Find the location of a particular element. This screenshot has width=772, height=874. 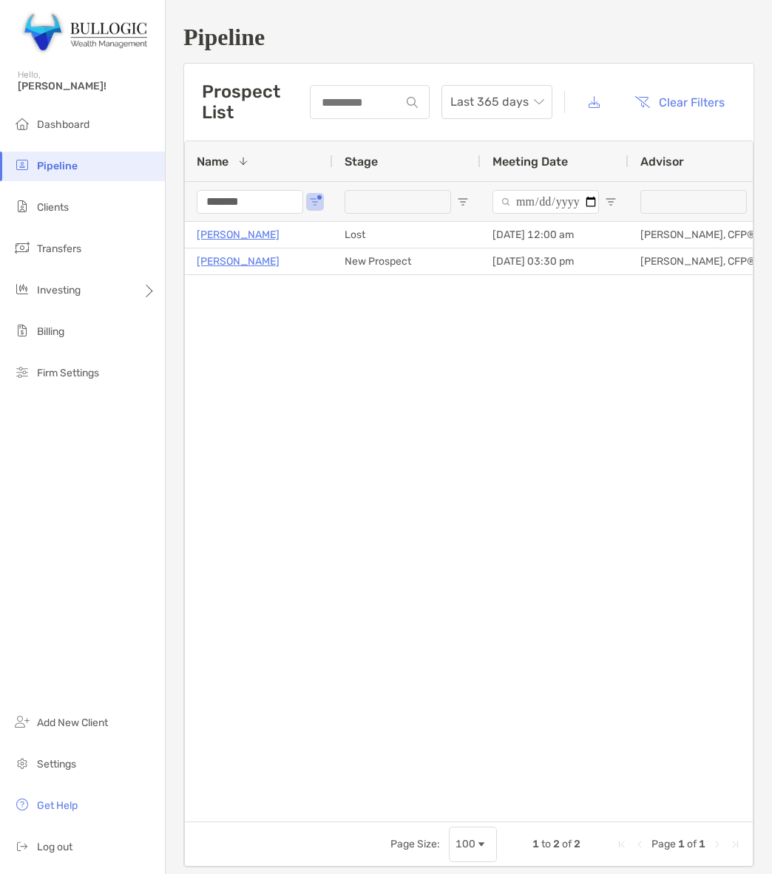

input: Meeting Date Filter Input is located at coordinates (546, 202).